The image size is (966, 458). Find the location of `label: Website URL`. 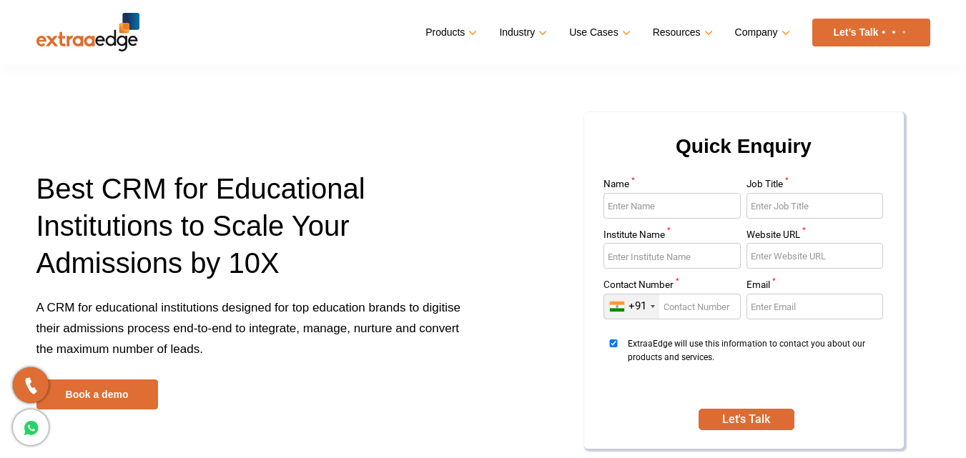

label: Website URL is located at coordinates (815, 237).